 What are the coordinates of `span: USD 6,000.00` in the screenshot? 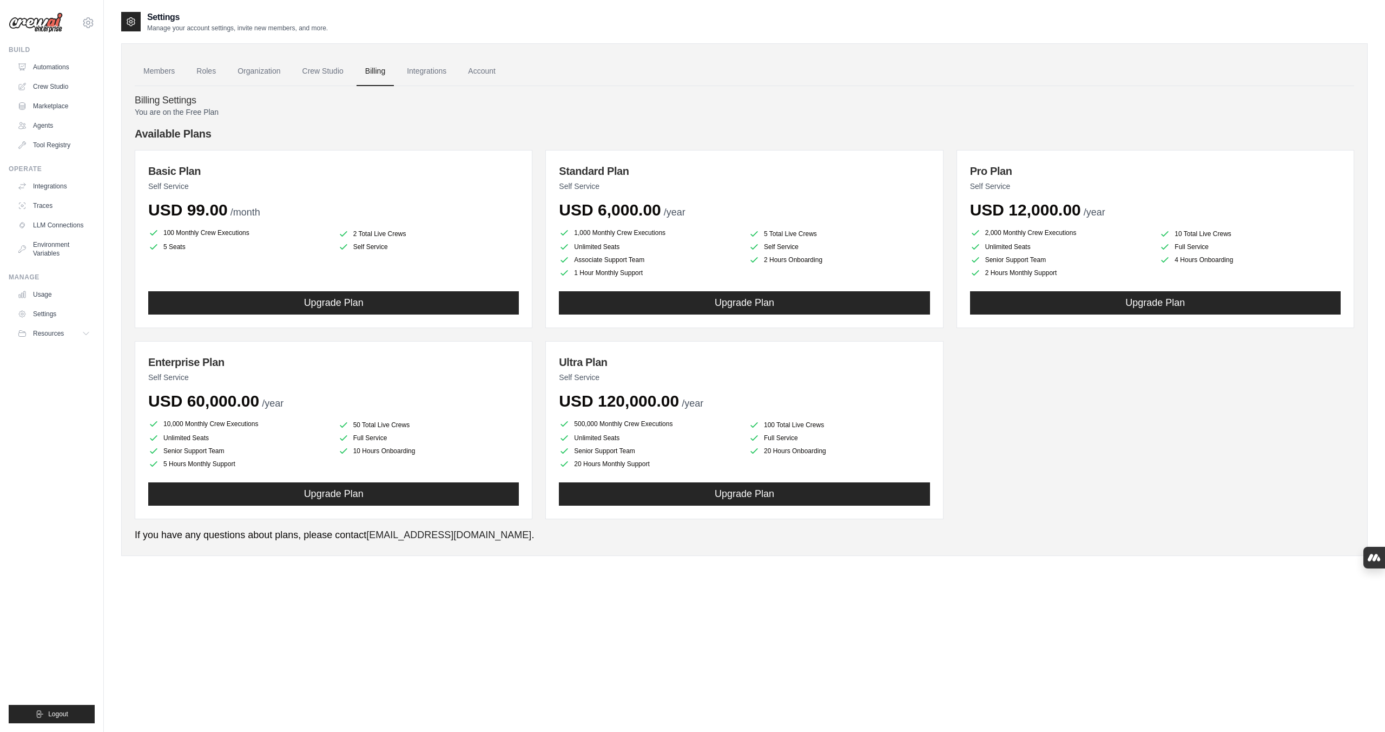 It's located at (610, 209).